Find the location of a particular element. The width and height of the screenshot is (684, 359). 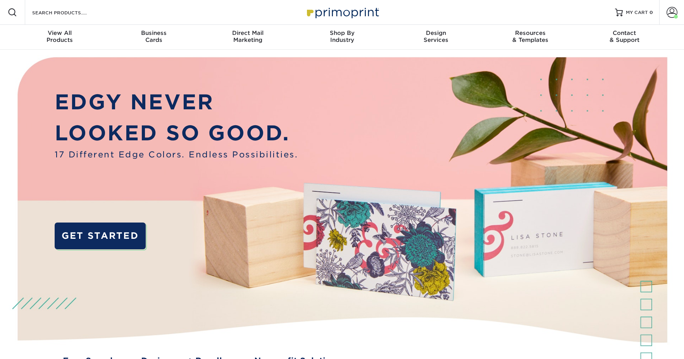

div: Cards is located at coordinates (154, 36).